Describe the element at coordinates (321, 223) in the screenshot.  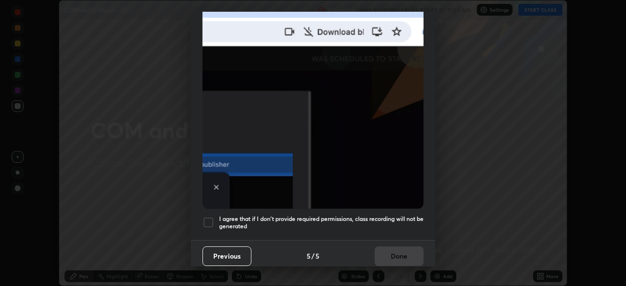
I see `h5: I agree that if I don't provide required permissions, class recording will not be generated` at that location.